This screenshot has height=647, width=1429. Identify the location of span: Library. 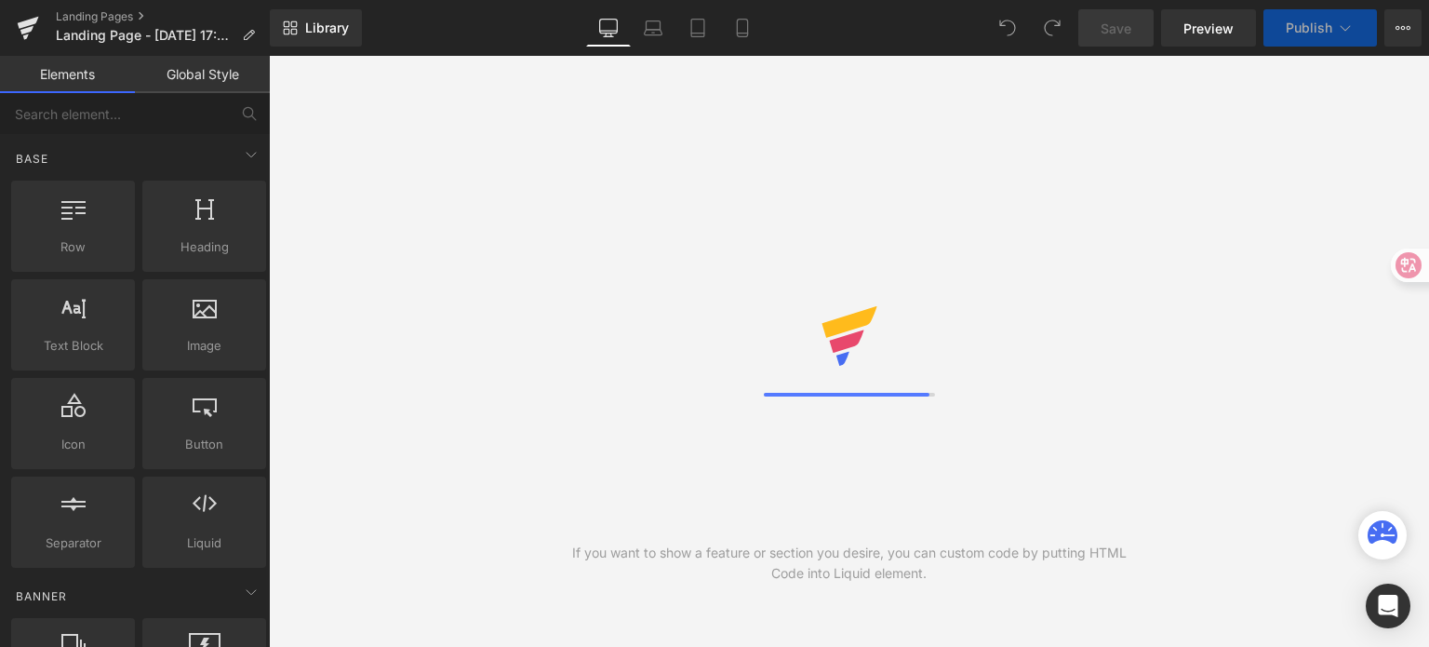
(327, 28).